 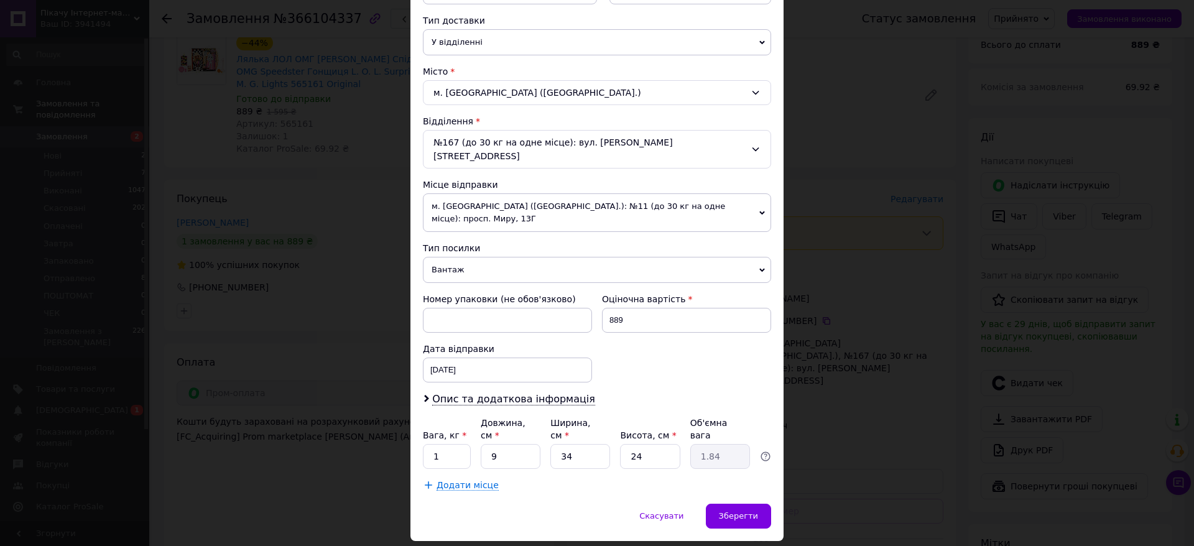 What do you see at coordinates (597, 121) in the screenshot?
I see `div: Відділення` at bounding box center [597, 121].